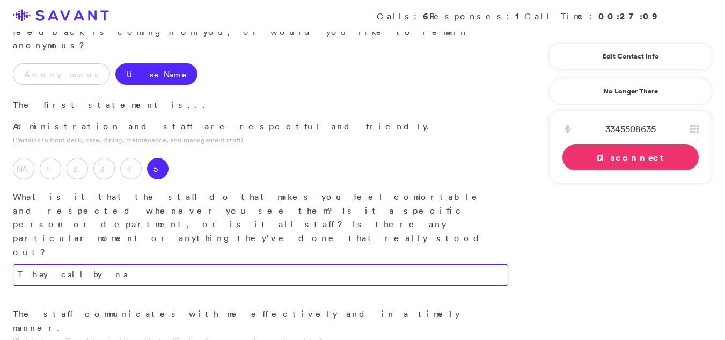 The image size is (725, 340). I want to click on strong: 1, so click(520, 16).